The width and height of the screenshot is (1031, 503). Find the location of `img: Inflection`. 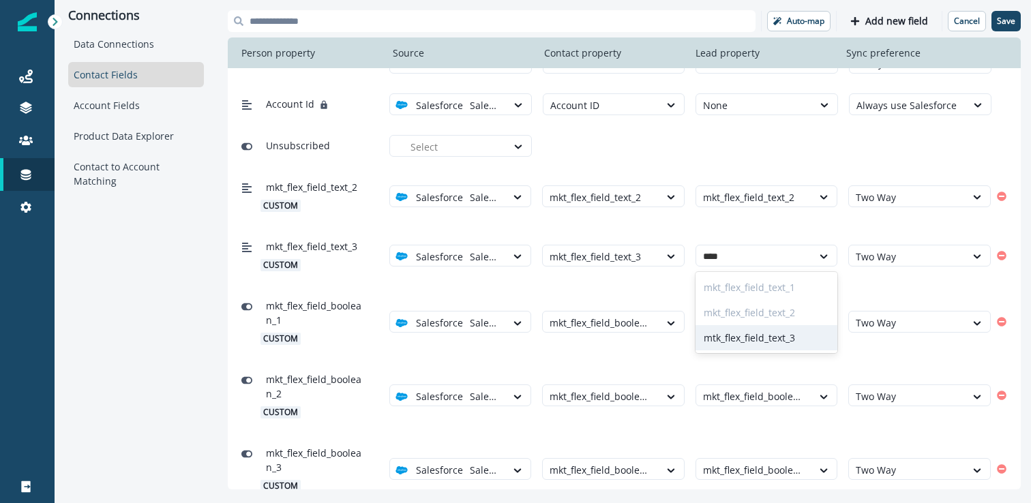

img: Inflection is located at coordinates (27, 22).